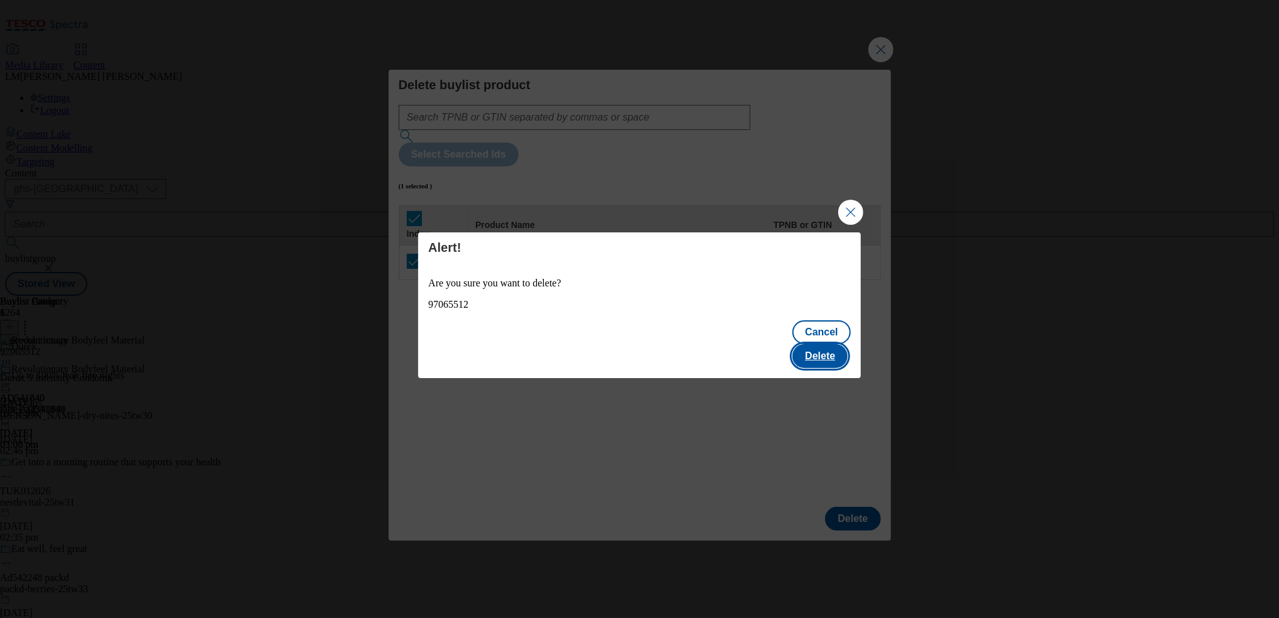 The image size is (1279, 618). Describe the element at coordinates (820, 356) in the screenshot. I see `button: Delete` at that location.